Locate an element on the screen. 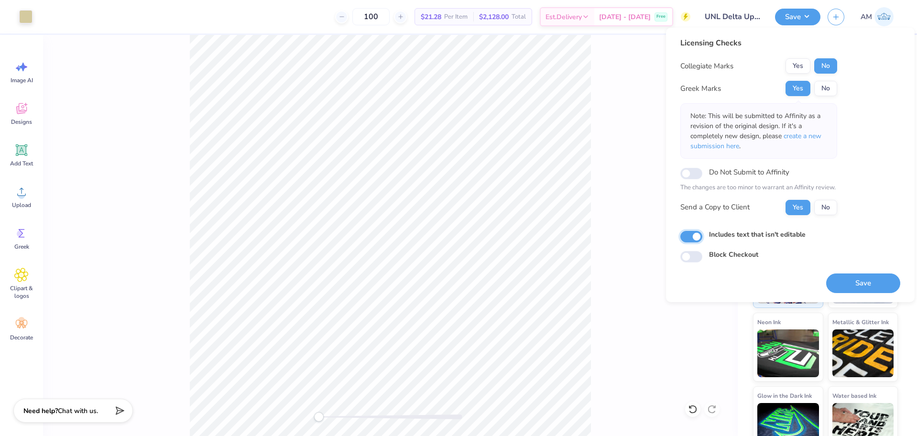 Image resolution: width=917 pixels, height=436 pixels. strong: Need help? is located at coordinates (41, 411).